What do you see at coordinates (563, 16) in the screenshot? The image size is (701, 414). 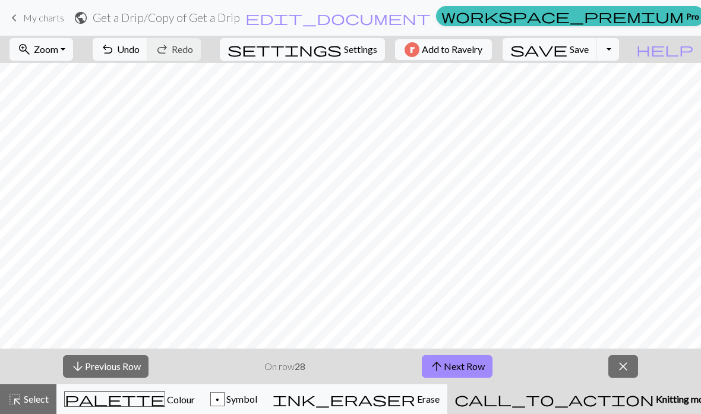 I see `span: workspace_premium` at bounding box center [563, 16].